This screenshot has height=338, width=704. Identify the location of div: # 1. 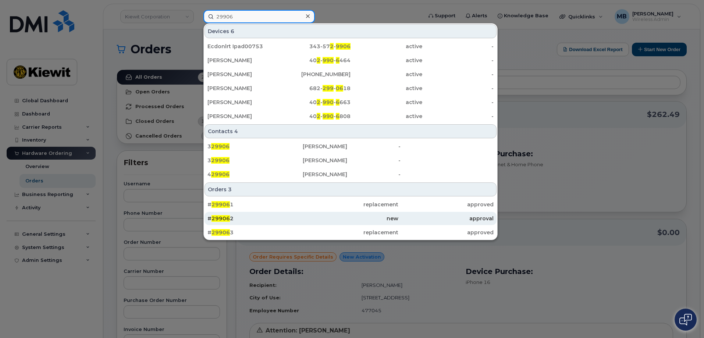
(255, 205).